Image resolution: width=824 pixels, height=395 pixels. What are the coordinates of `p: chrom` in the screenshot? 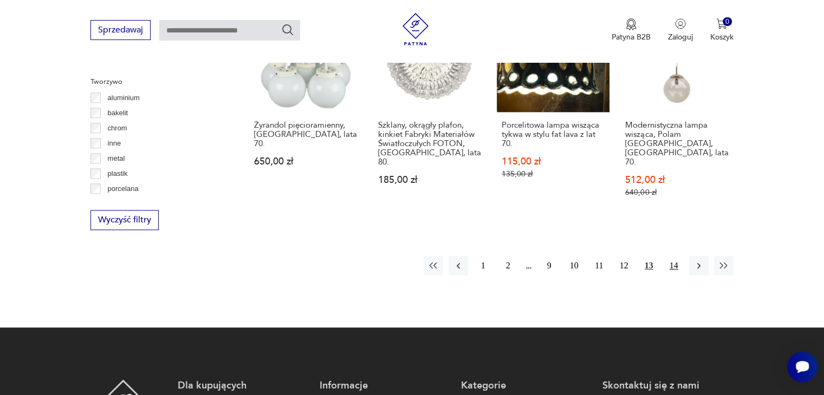 It's located at (117, 128).